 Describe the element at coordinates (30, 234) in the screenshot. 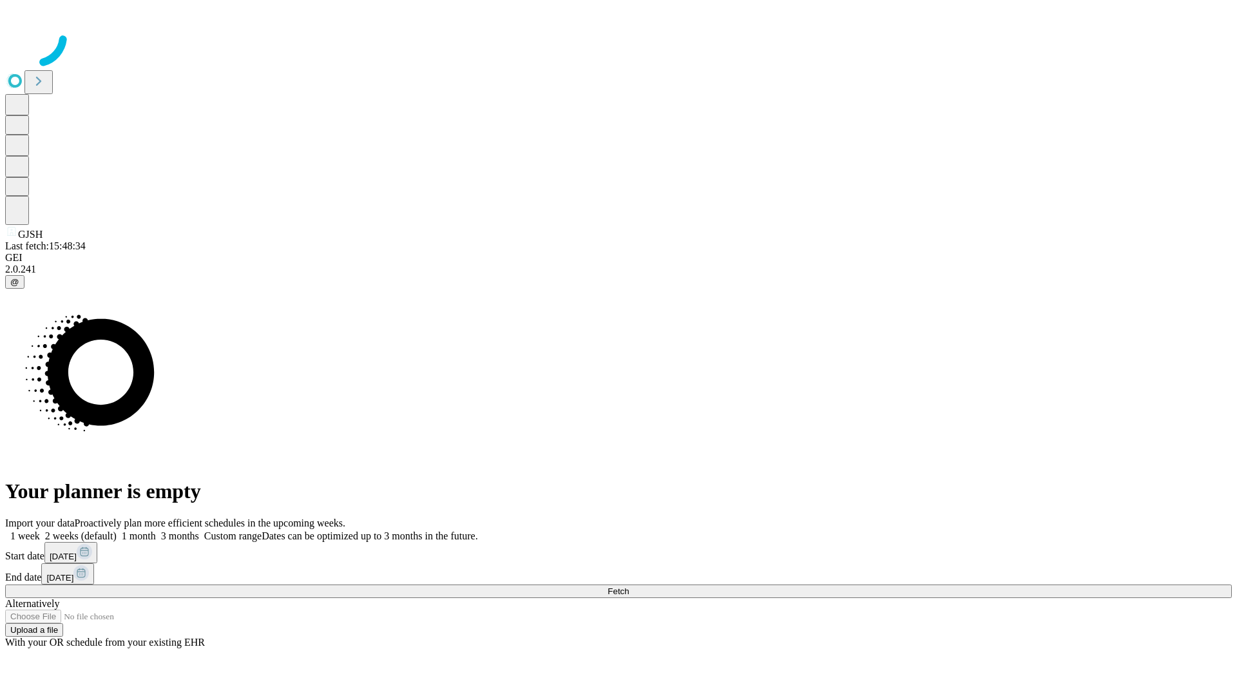

I see `span: GJSH` at that location.